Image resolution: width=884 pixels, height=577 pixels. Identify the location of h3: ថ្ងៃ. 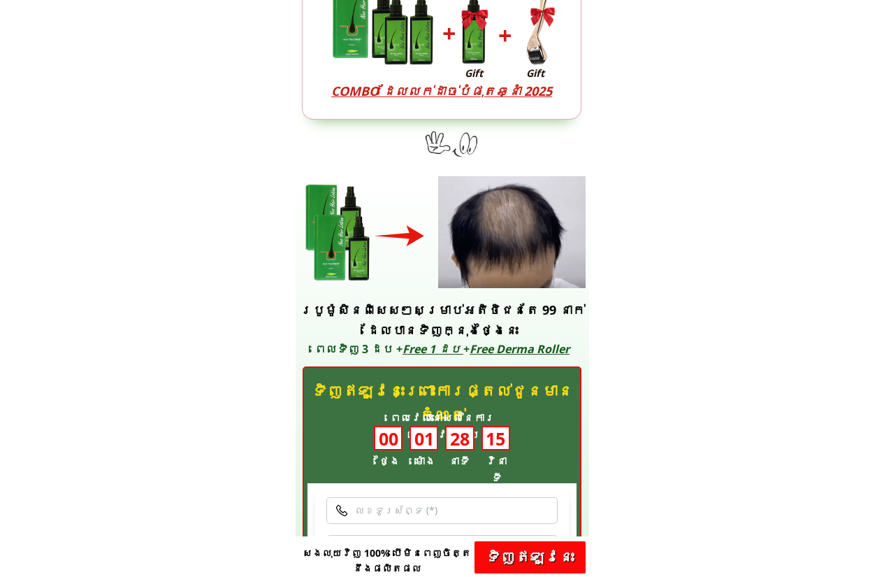
(389, 461).